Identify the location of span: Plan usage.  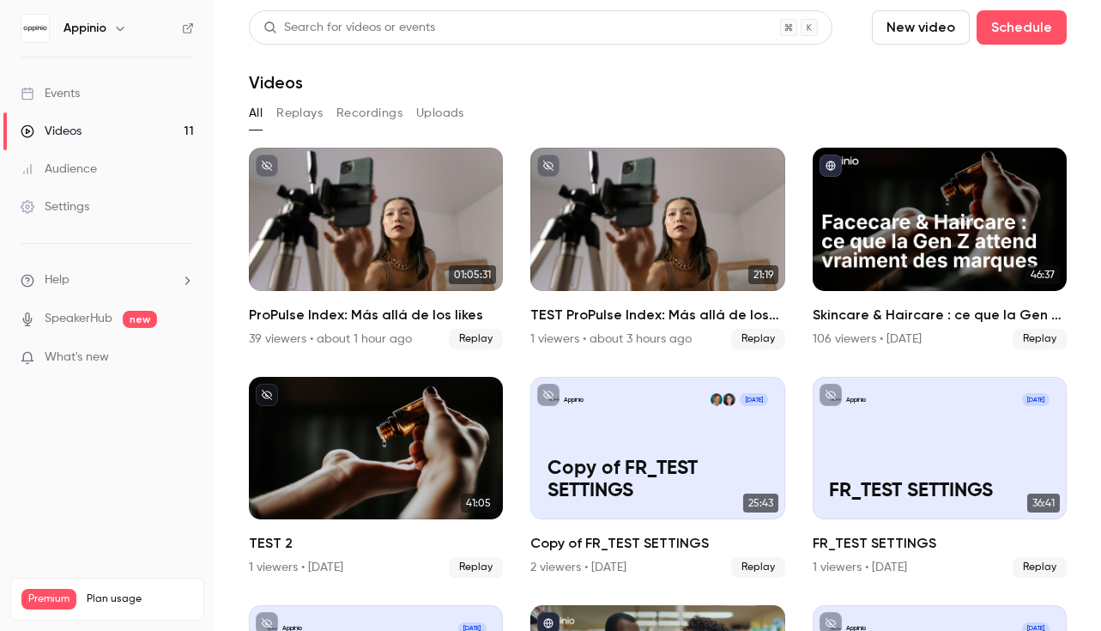
(140, 599).